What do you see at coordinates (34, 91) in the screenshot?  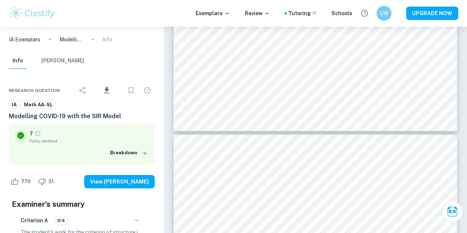 I see `span: Research question` at bounding box center [34, 91].